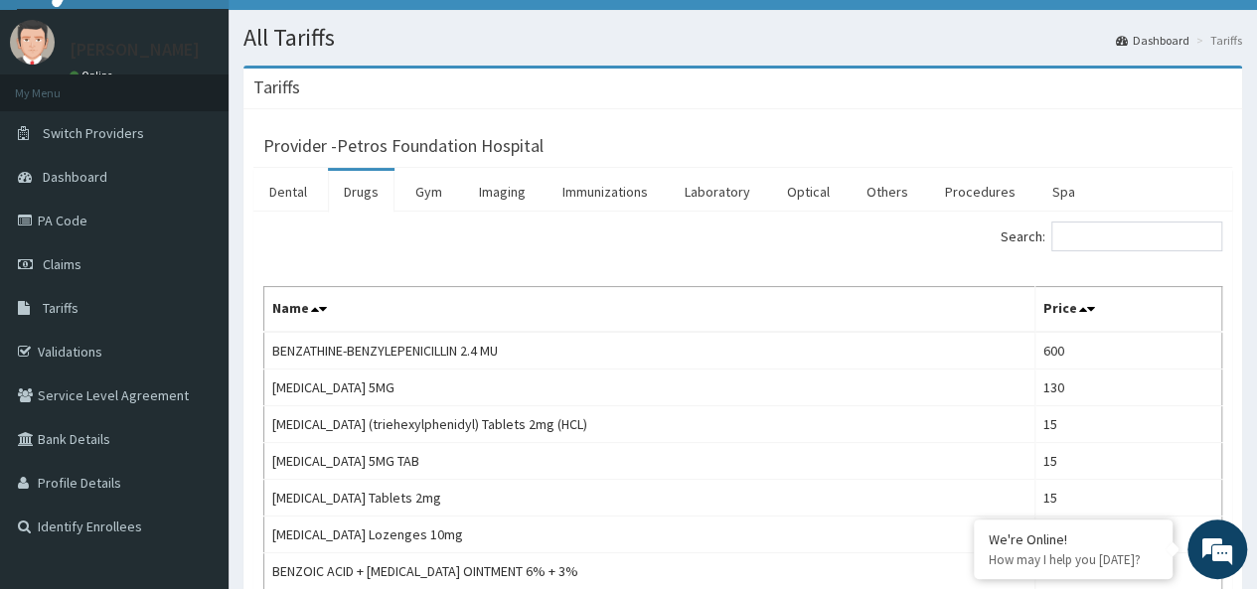 This screenshot has height=589, width=1257. What do you see at coordinates (219, 124) in the screenshot?
I see `div: Chat with us now` at bounding box center [219, 124].